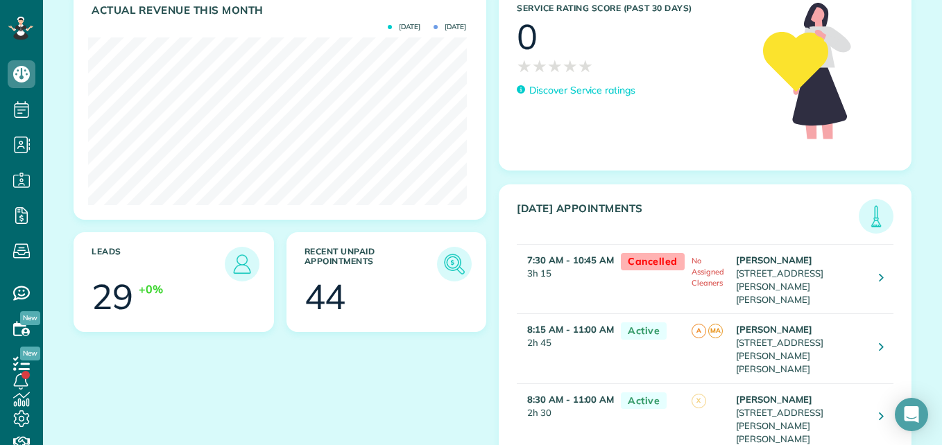 The height and width of the screenshot is (445, 942). I want to click on span: X, so click(698, 401).